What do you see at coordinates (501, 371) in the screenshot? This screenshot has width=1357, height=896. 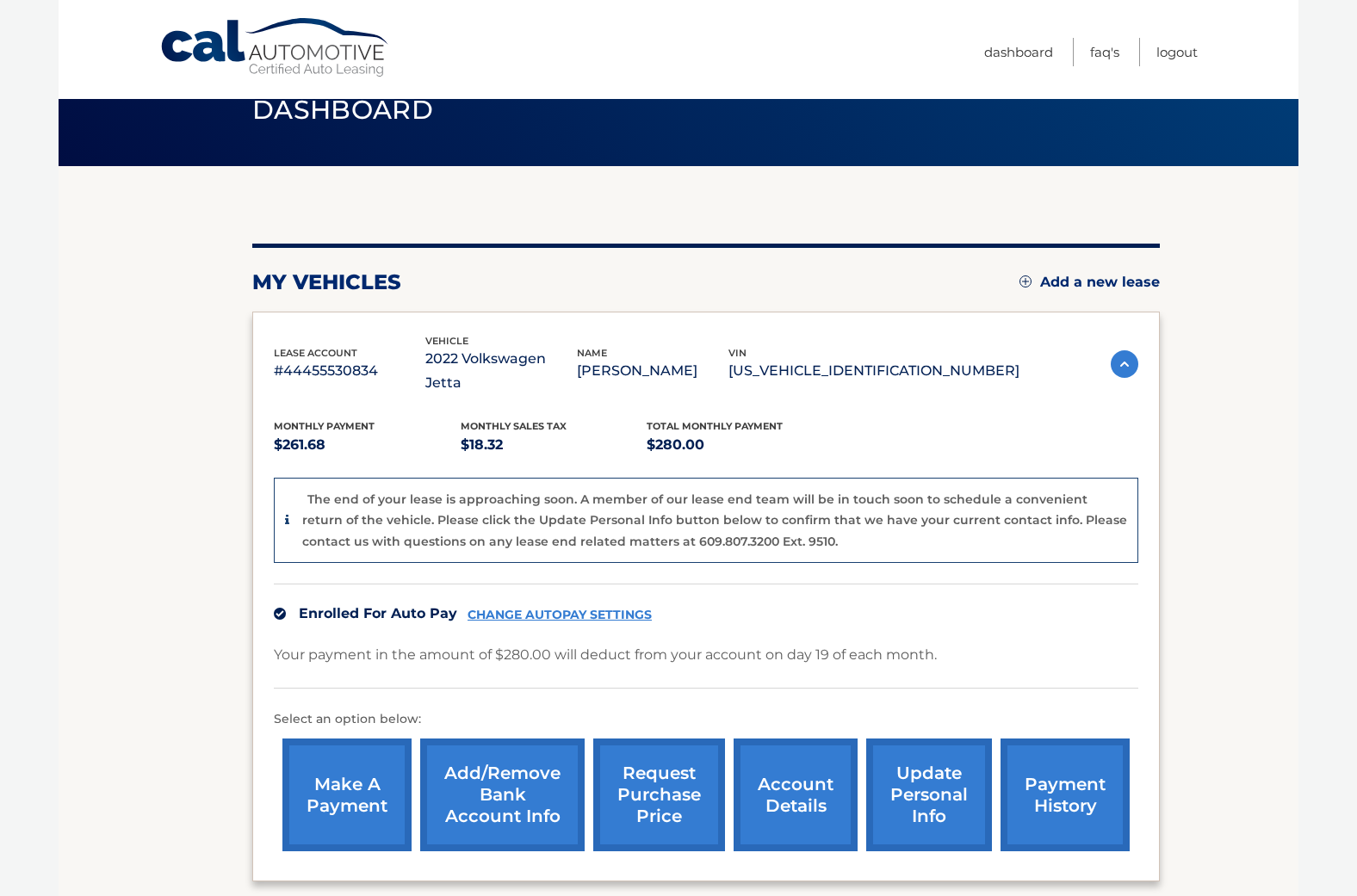 I see `p: 2022 Volkswagen Jetta` at bounding box center [501, 371].